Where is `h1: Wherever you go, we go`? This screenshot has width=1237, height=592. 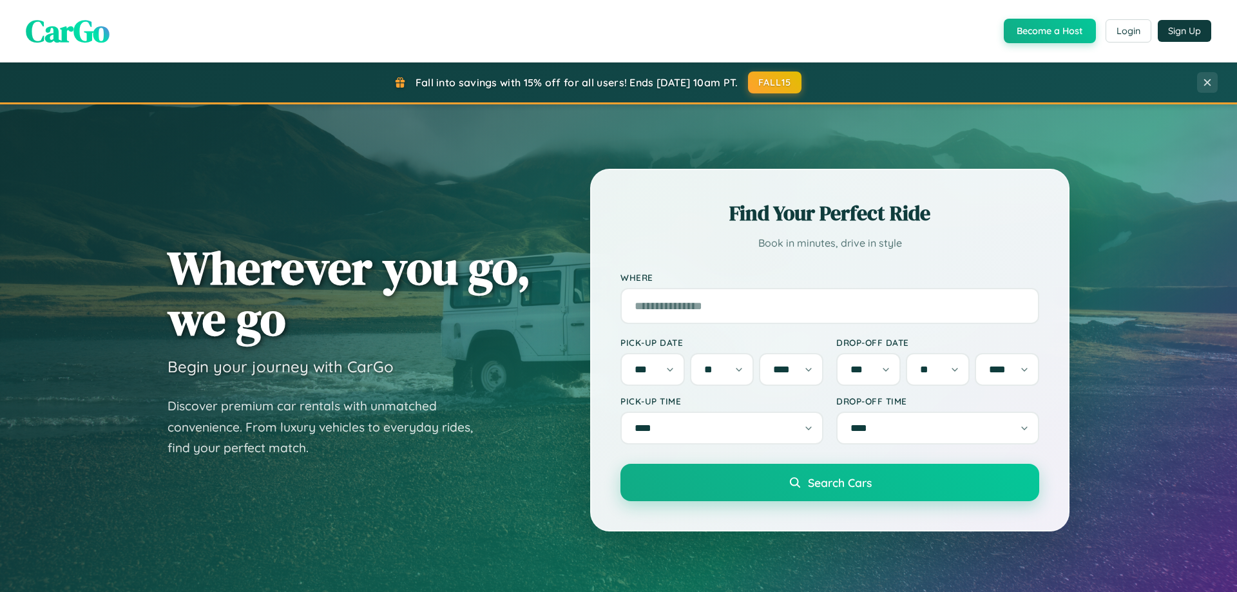
h1: Wherever you go, we go is located at coordinates (349, 293).